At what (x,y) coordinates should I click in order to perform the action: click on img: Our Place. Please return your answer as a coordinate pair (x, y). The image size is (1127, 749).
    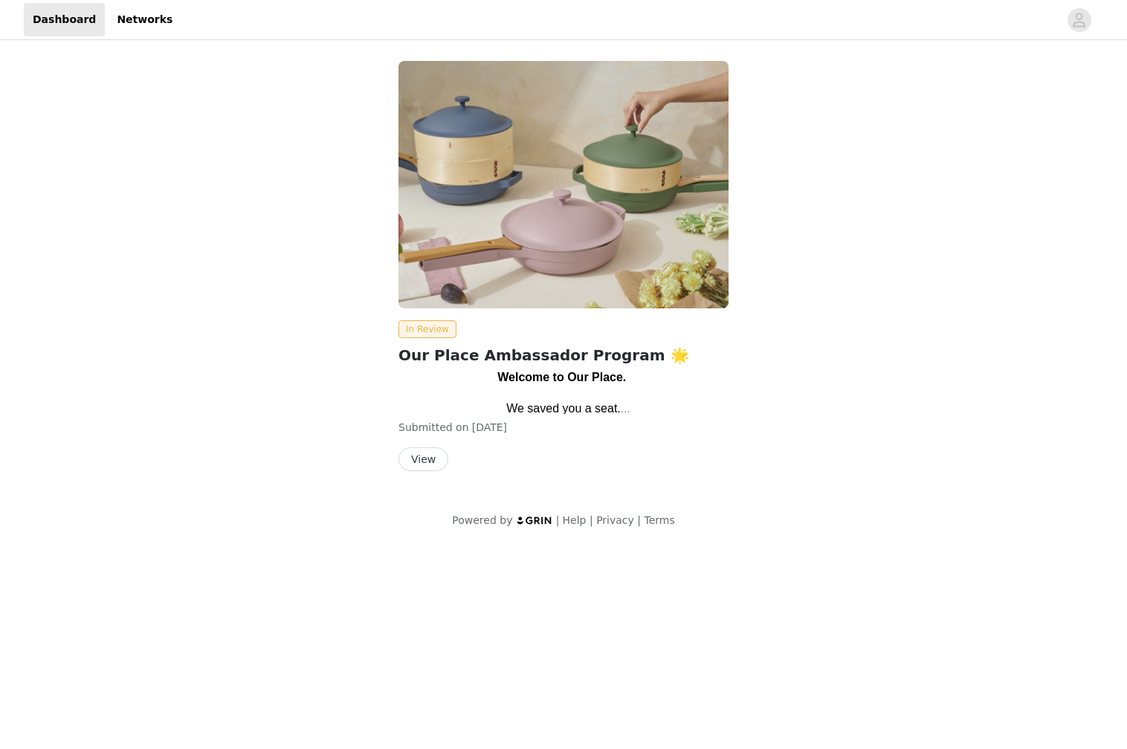
    Looking at the image, I should click on (564, 184).